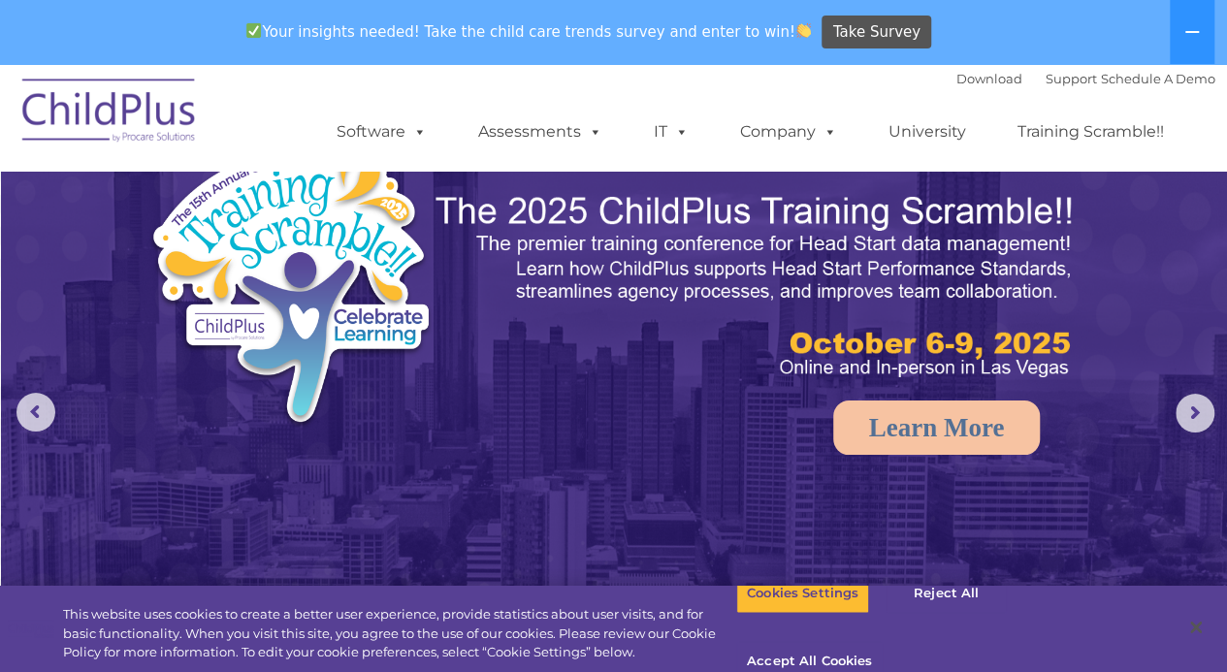 The height and width of the screenshot is (672, 1227). Describe the element at coordinates (876, 32) in the screenshot. I see `a: Take Survey` at that location.